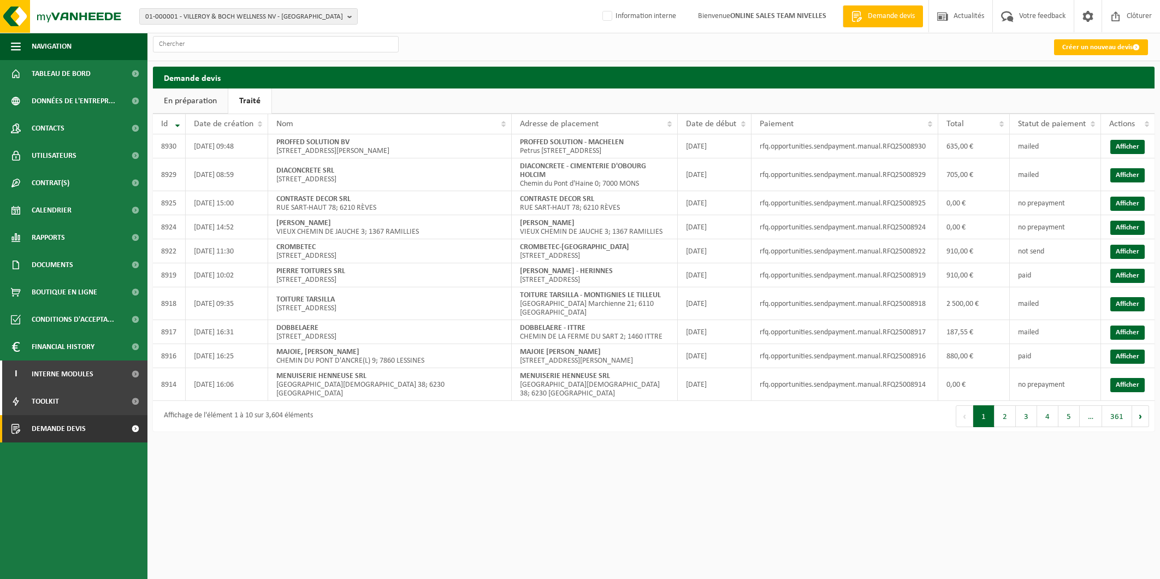 The width and height of the screenshot is (1160, 579). What do you see at coordinates (48, 128) in the screenshot?
I see `span: Contacts` at bounding box center [48, 128].